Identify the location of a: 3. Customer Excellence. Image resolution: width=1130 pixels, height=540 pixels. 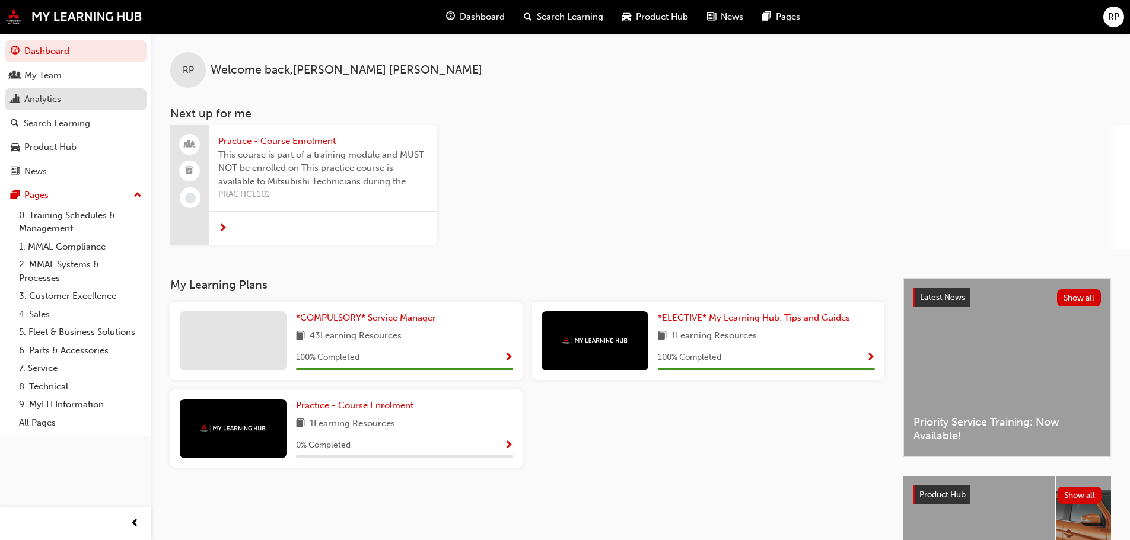
(80, 296).